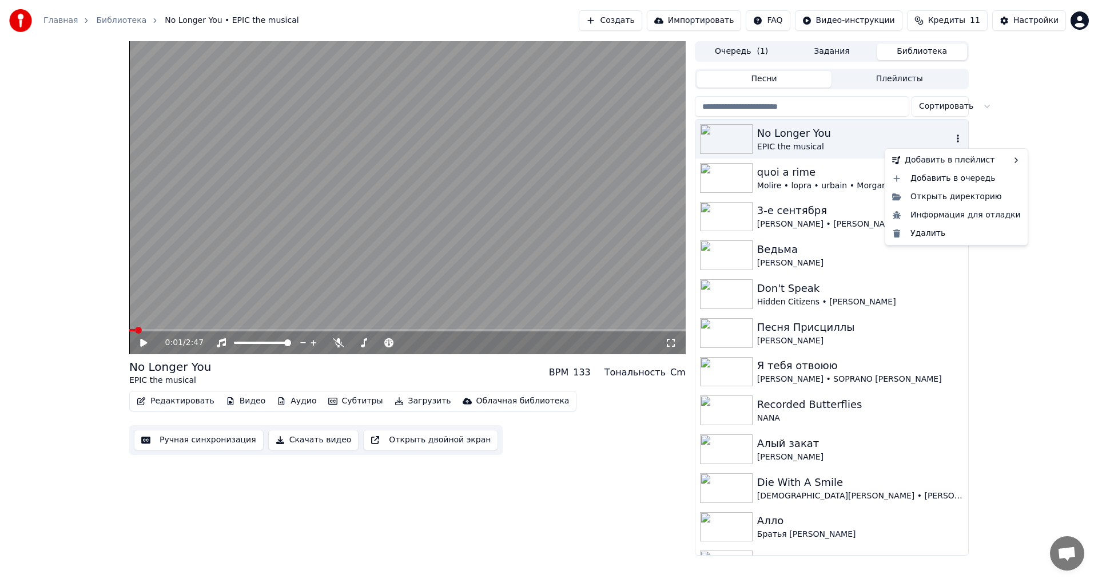 The width and height of the screenshot is (1098, 582). What do you see at coordinates (198, 440) in the screenshot?
I see `button: Ручная синхронизация` at bounding box center [198, 440].